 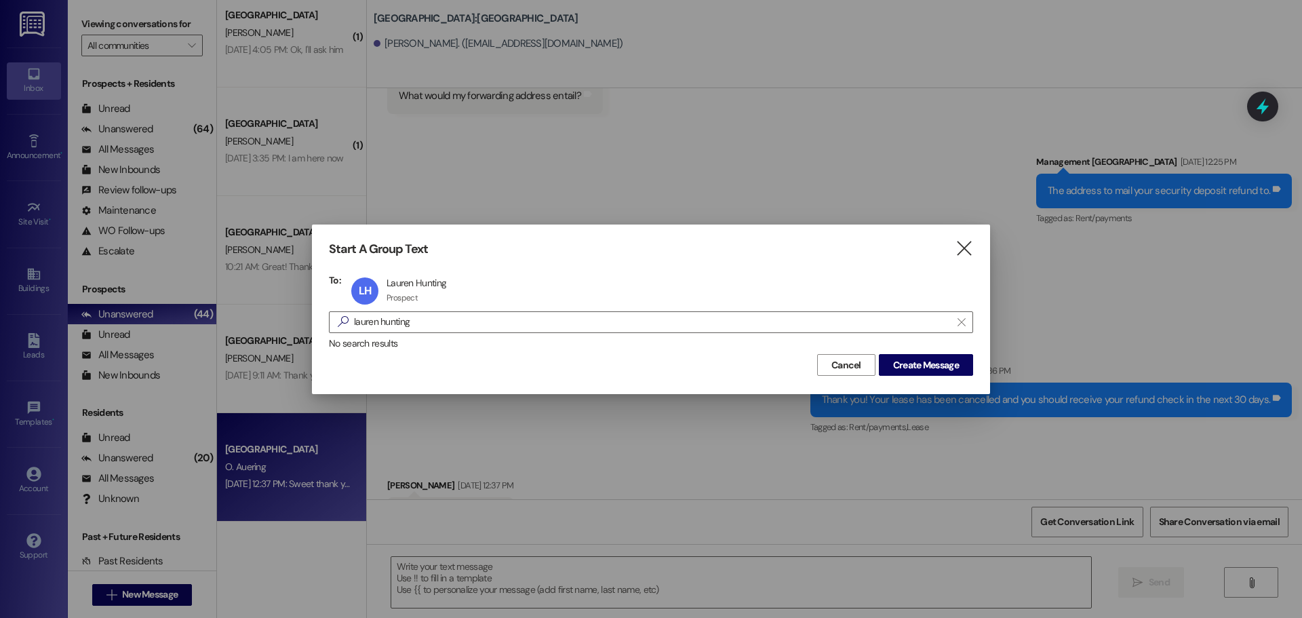 What do you see at coordinates (402, 298) in the screenshot?
I see `div: Prospect` at bounding box center [402, 298].